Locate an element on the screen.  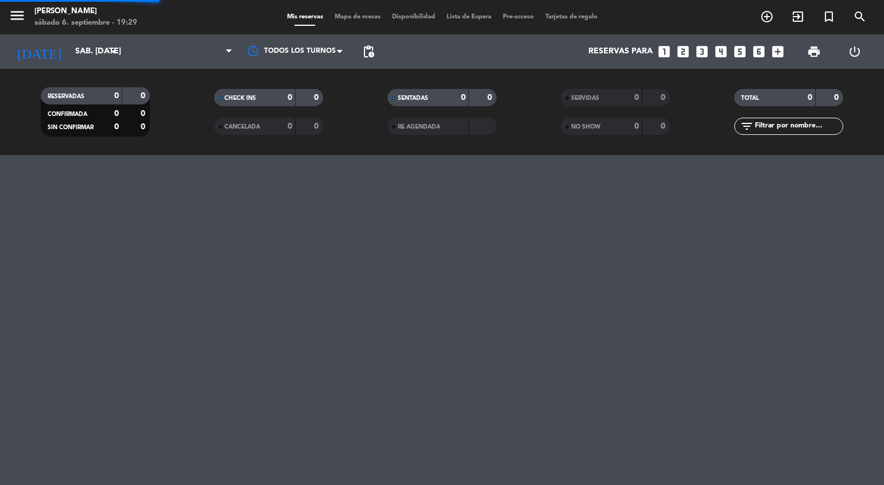
button: menu is located at coordinates (17, 17).